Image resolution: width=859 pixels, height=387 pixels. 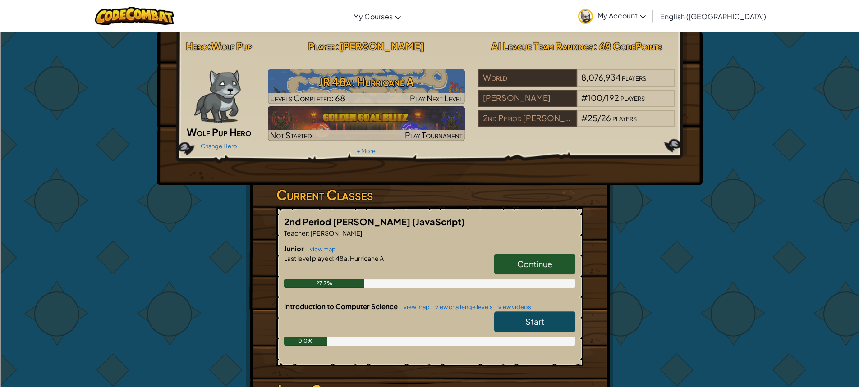 I want to click on img: avatar, so click(x=585, y=16).